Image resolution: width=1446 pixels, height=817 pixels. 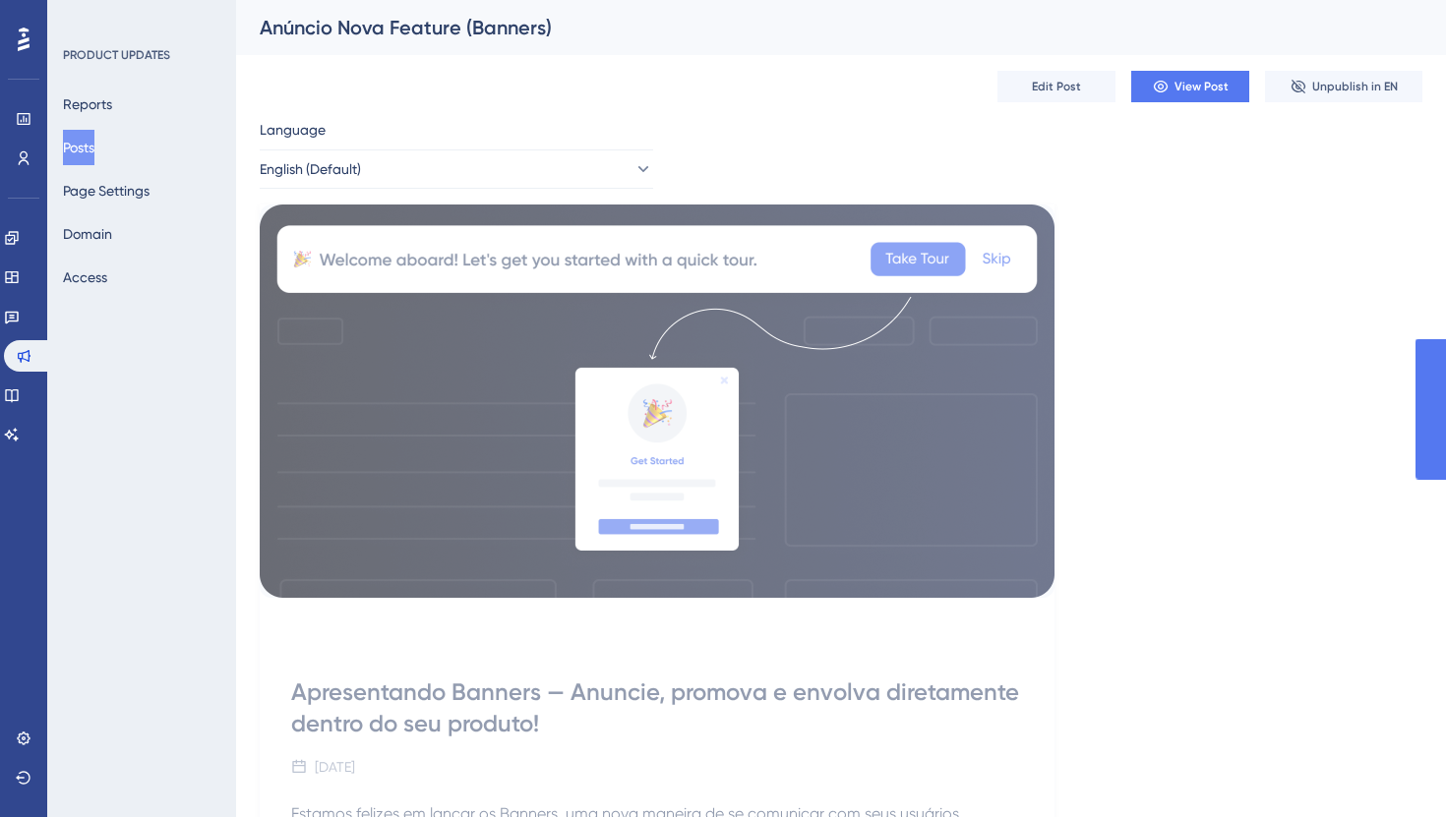 What do you see at coordinates (88, 104) in the screenshot?
I see `button: Reports` at bounding box center [88, 104].